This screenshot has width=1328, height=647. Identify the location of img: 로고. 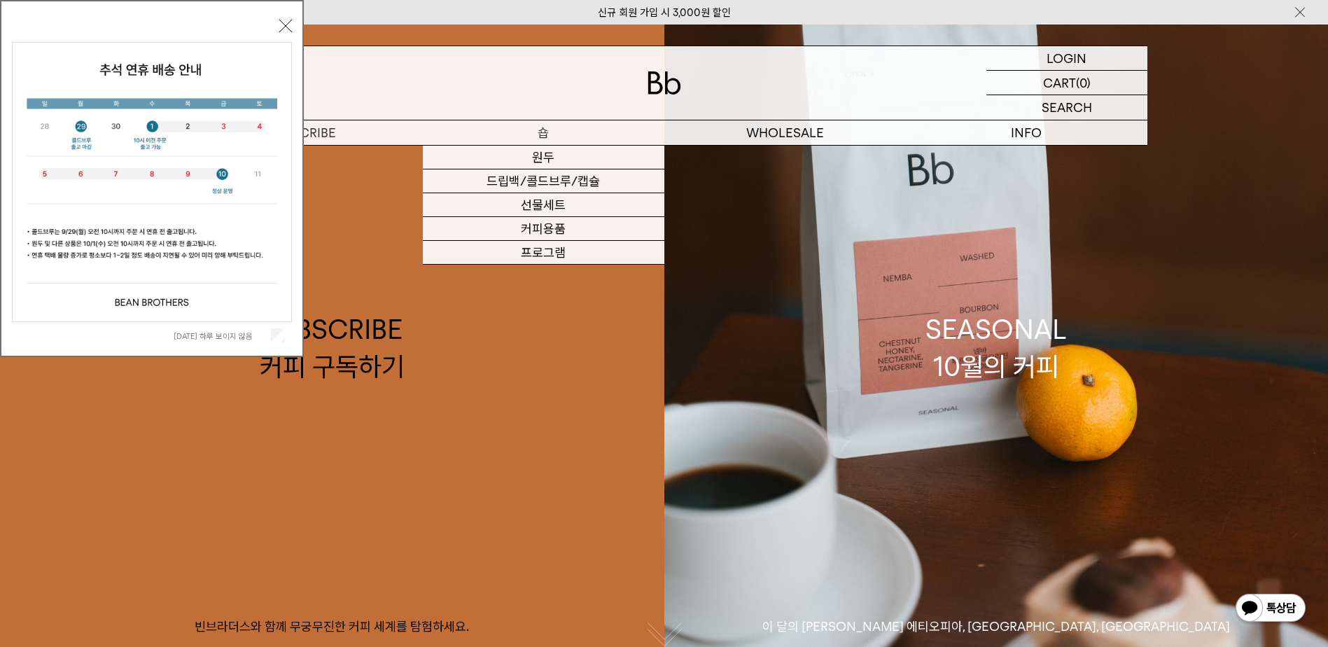
(665, 83).